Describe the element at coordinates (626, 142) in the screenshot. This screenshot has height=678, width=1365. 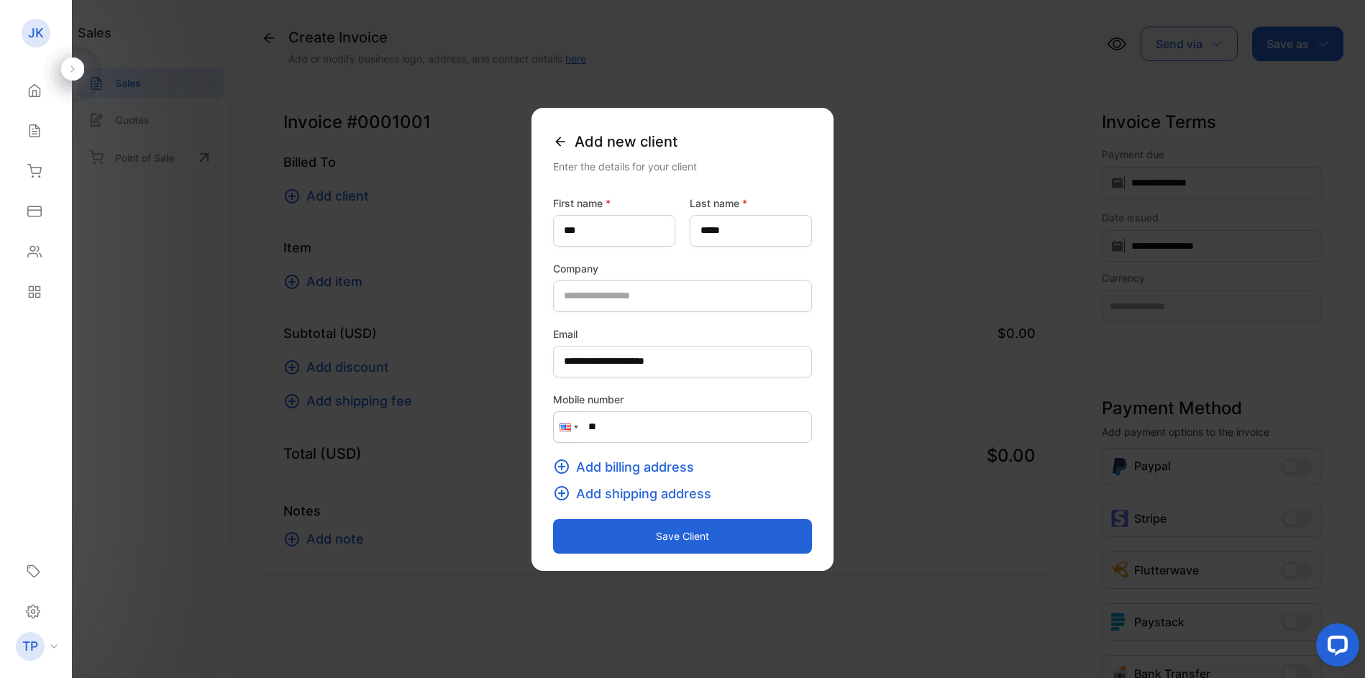
I see `span: Add new client` at that location.